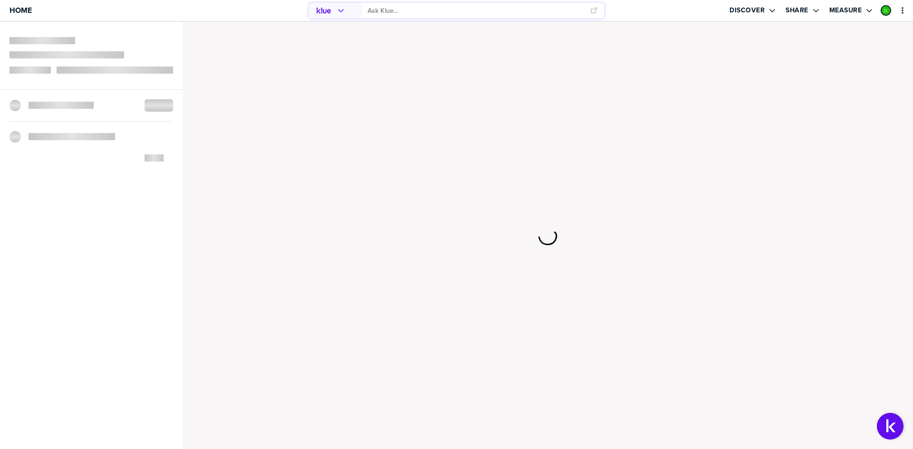 The width and height of the screenshot is (913, 449). Describe the element at coordinates (20, 10) in the screenshot. I see `span: Home` at that location.